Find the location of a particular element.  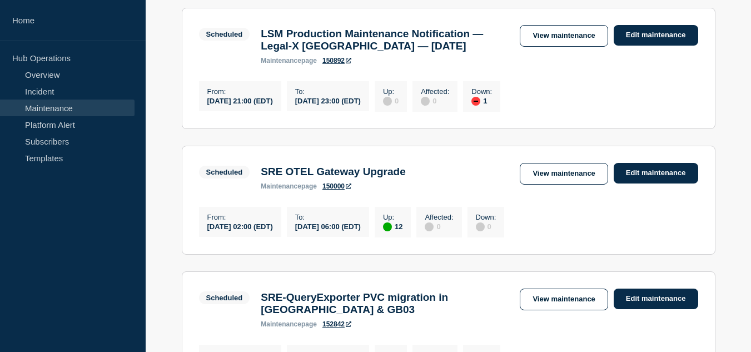

a: 152842 is located at coordinates (337, 324).